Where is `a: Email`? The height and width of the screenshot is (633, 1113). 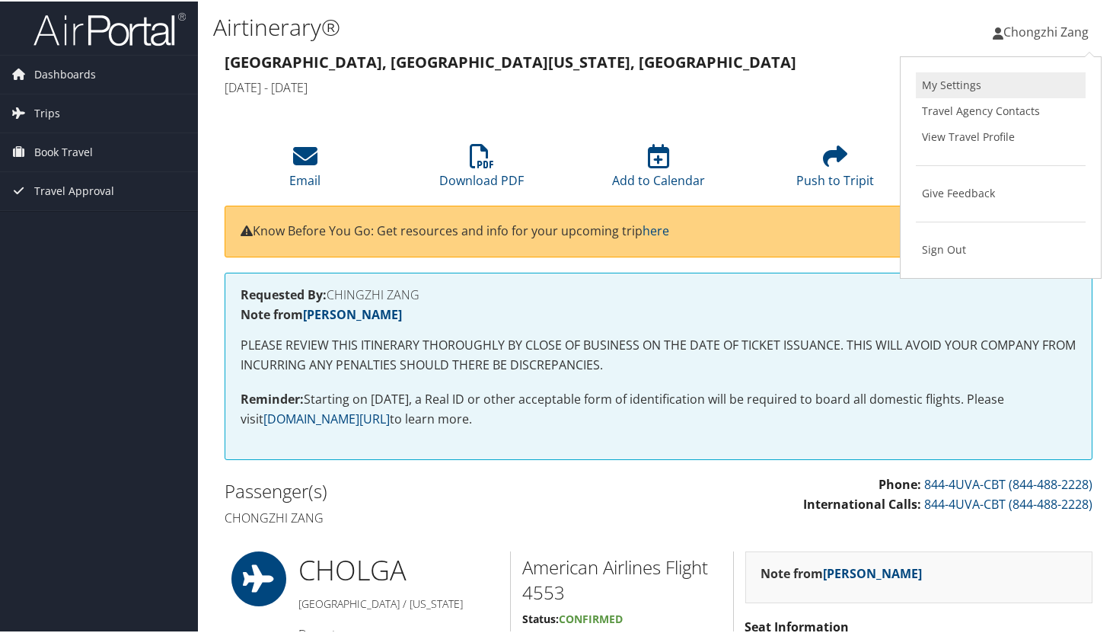
a: Email is located at coordinates (305, 169).